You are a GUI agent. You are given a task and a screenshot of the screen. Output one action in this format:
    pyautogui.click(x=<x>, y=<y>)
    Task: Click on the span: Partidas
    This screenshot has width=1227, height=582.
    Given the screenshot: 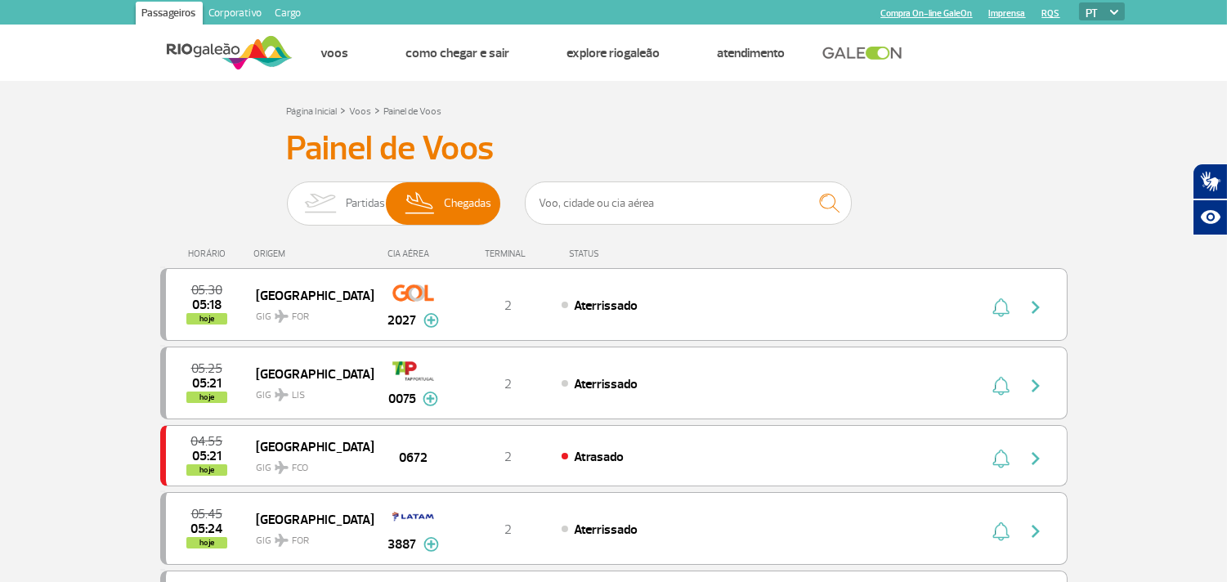 What is the action you would take?
    pyautogui.click(x=365, y=204)
    